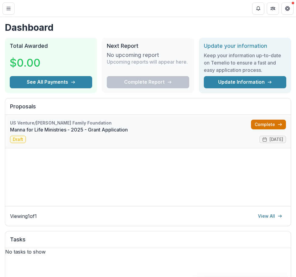  What do you see at coordinates (273, 9) in the screenshot?
I see `button: Partners` at bounding box center [273, 9].